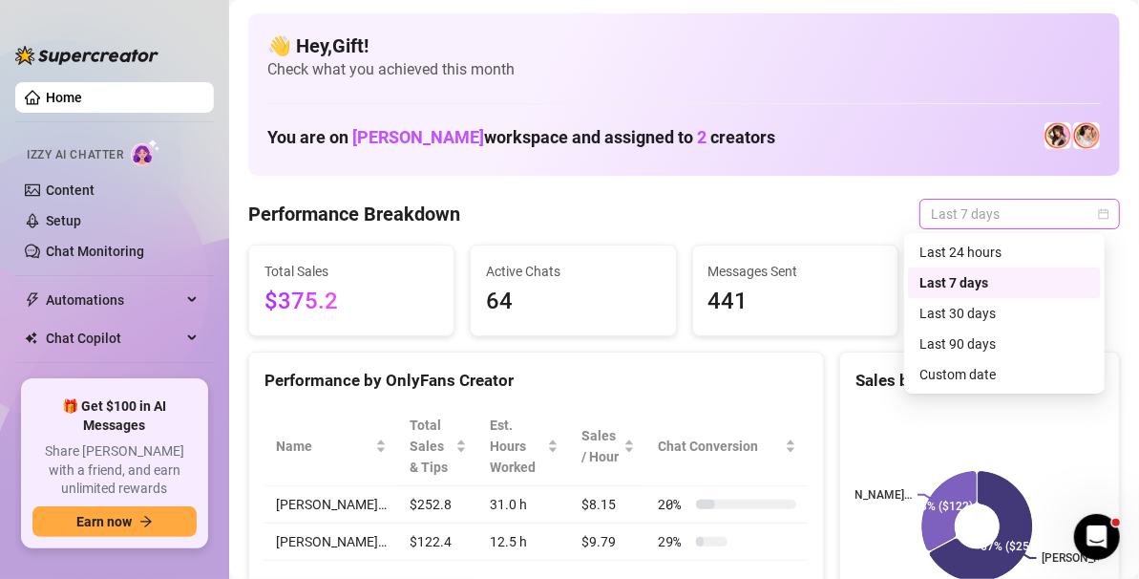 This screenshot has width=1139, height=579. Describe the element at coordinates (115, 415) in the screenshot. I see `span: 🎁 Get $100 in AI Messages` at that location.